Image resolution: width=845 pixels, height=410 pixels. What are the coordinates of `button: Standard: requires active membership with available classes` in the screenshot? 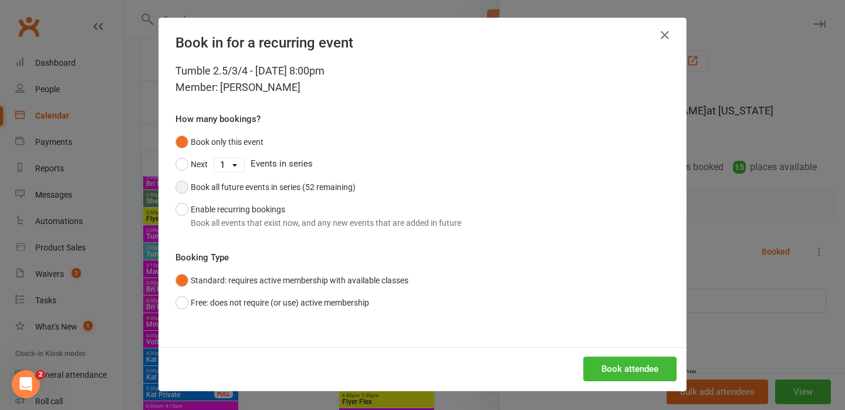 It's located at (292, 281).